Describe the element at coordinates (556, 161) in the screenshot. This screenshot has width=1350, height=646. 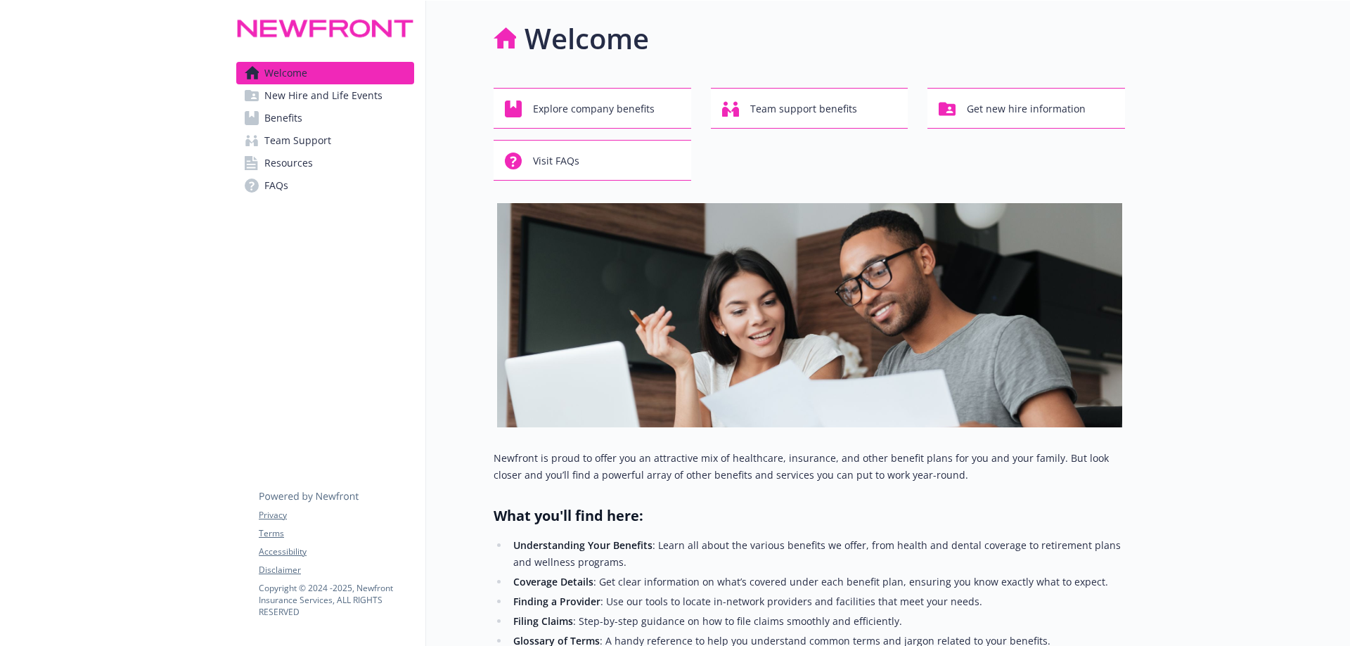
I see `span: Visit FAQs` at that location.